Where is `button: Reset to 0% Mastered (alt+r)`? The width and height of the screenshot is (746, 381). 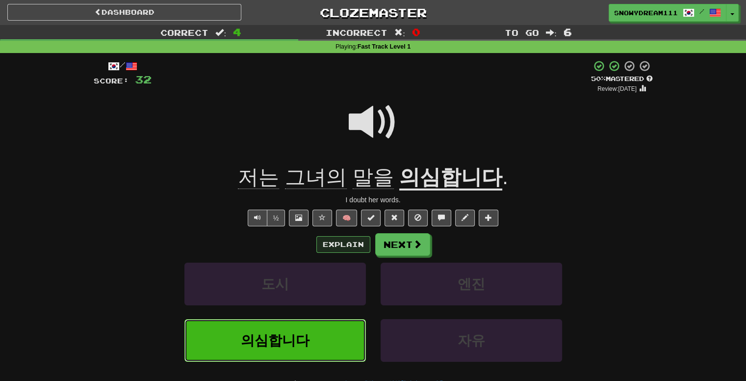
button: Reset to 0% Mastered (alt+r) is located at coordinates (394, 218).